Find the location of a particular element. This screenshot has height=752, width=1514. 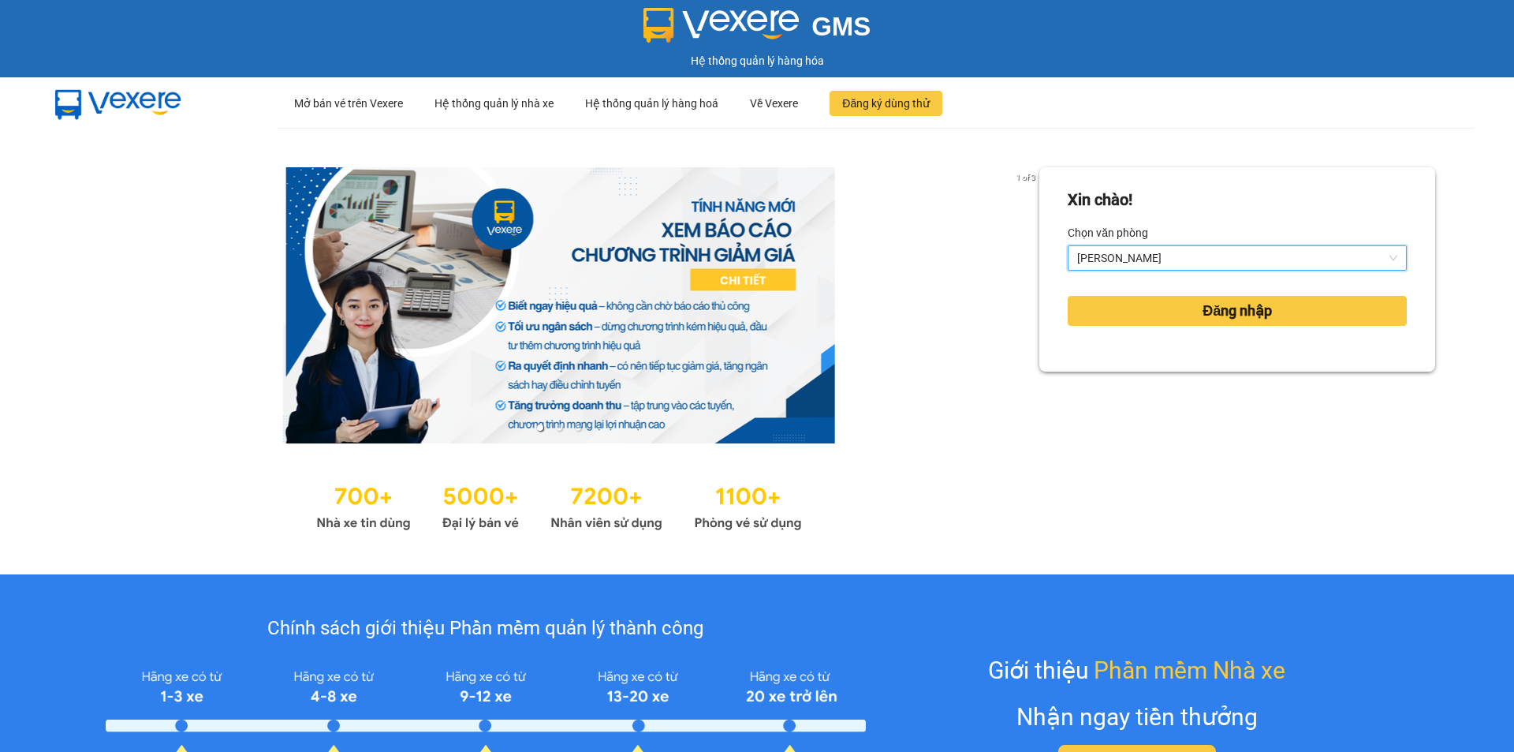

img: mbUUG5Q.png is located at coordinates (118, 103).